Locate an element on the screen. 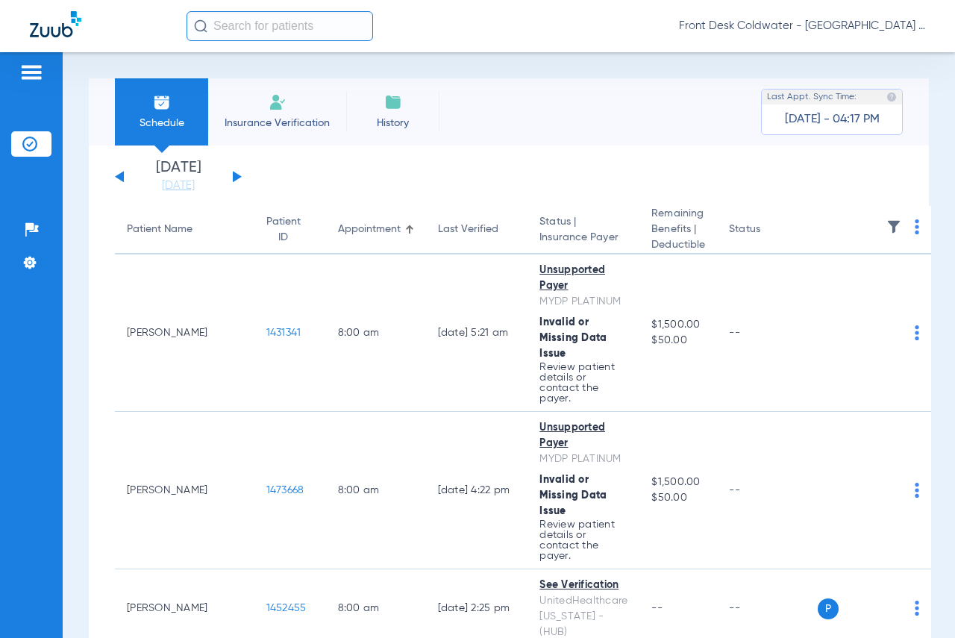 Image resolution: width=955 pixels, height=638 pixels. div: See Verification is located at coordinates (583, 585).